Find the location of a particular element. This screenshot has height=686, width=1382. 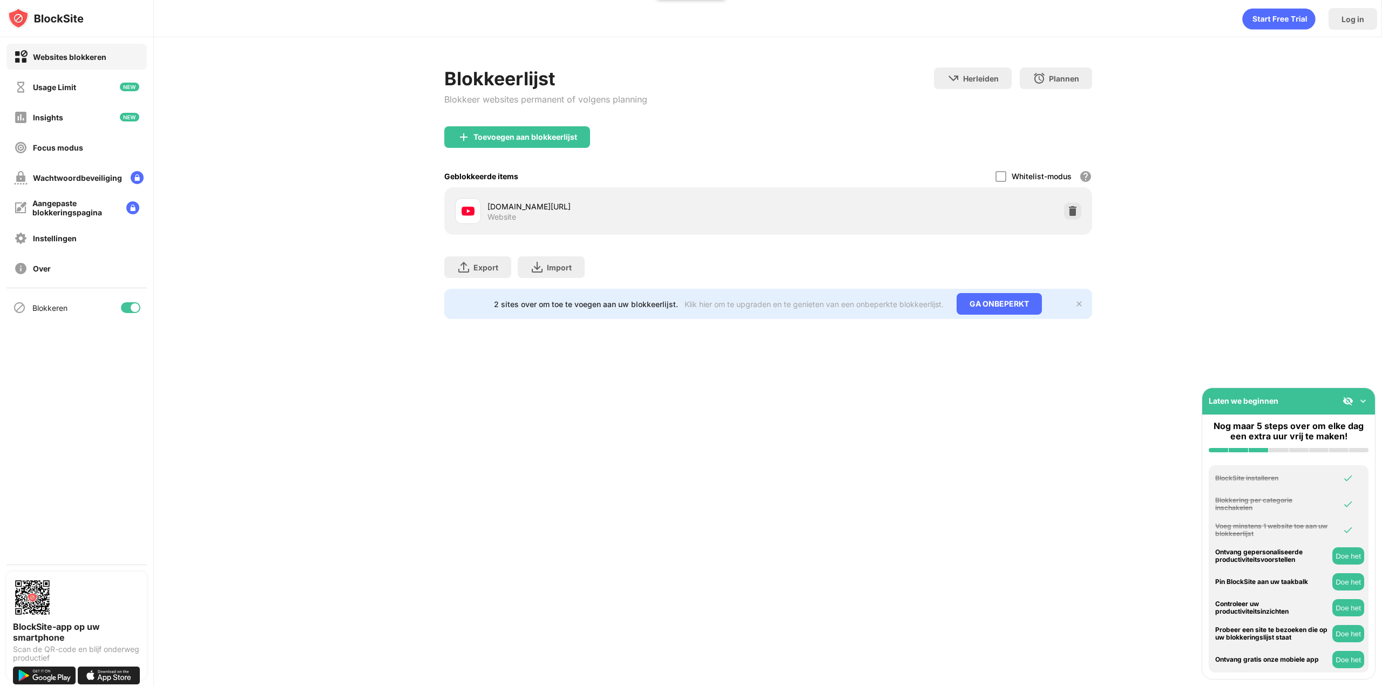

div: 2 sites over om toe te voegen aan uw blokkeerlijst. is located at coordinates (586, 304).